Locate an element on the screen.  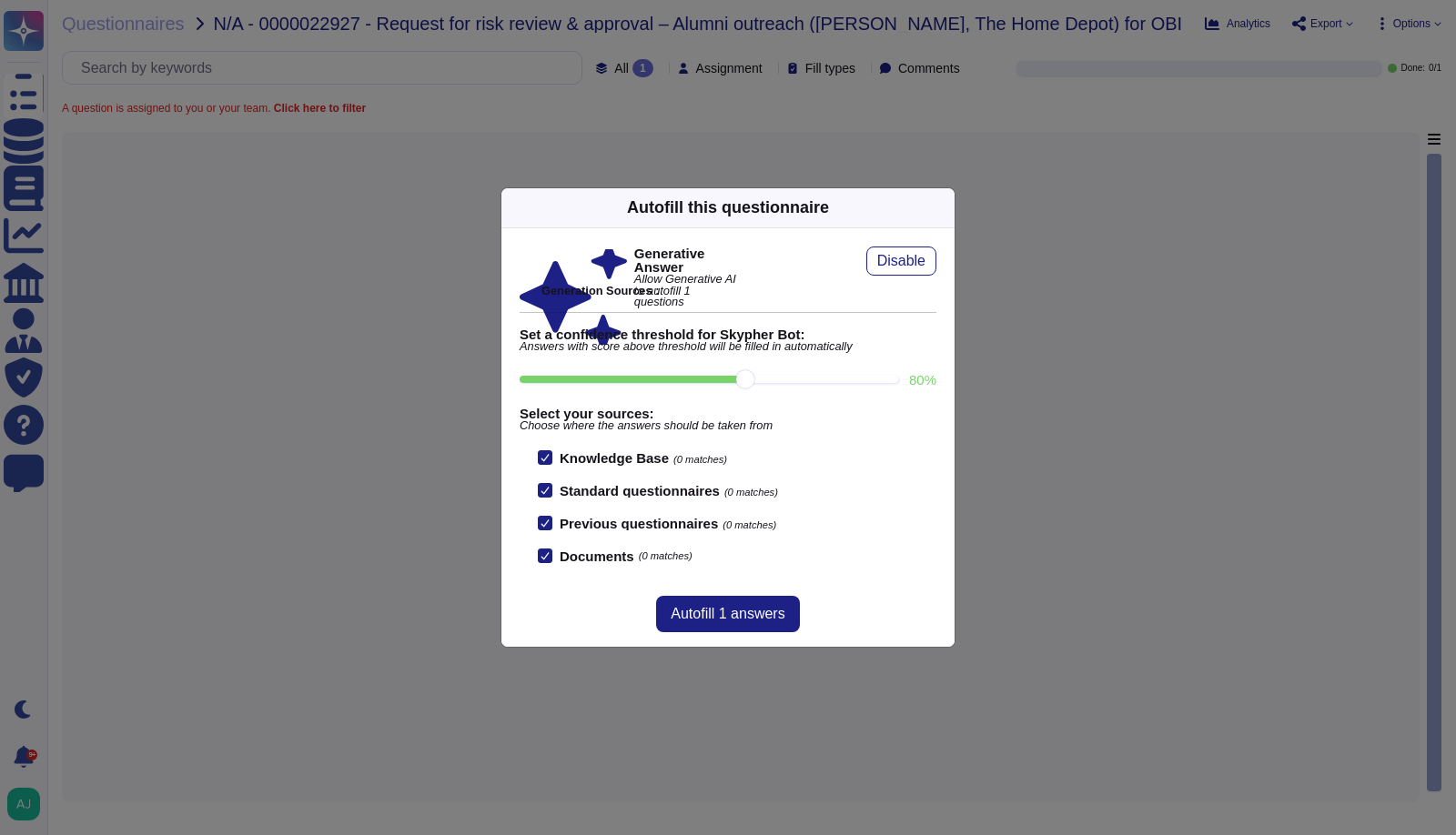
b: Documents is located at coordinates (597, 556).